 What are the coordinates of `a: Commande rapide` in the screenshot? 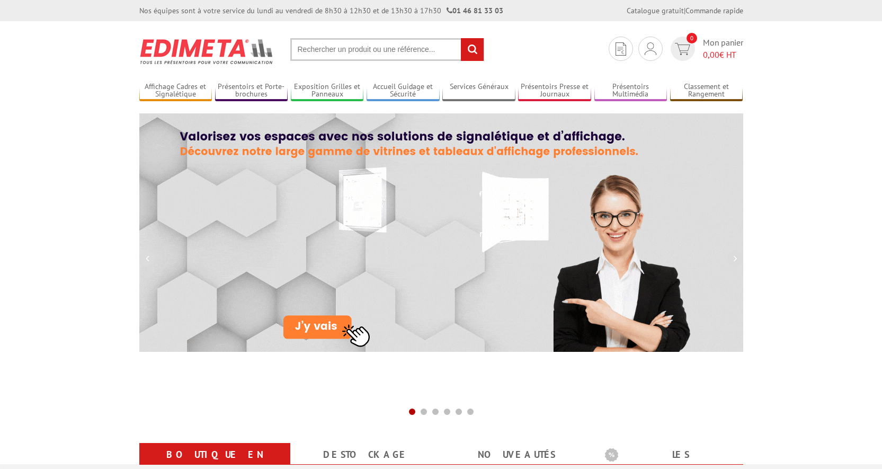 It's located at (714, 11).